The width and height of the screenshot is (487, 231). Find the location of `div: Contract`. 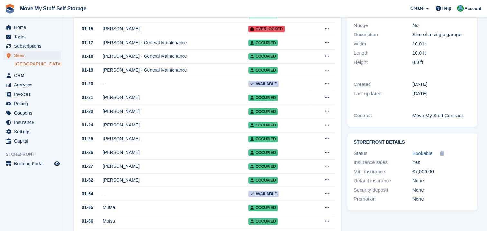

div: Contract is located at coordinates (383, 115).